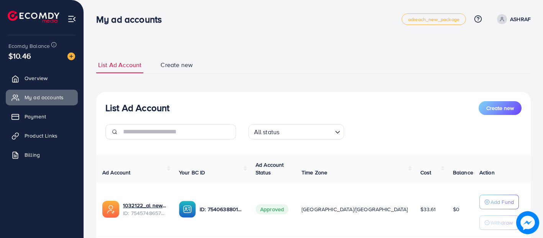  What do you see at coordinates (42, 136) in the screenshot?
I see `a: Product Links` at bounding box center [42, 136].